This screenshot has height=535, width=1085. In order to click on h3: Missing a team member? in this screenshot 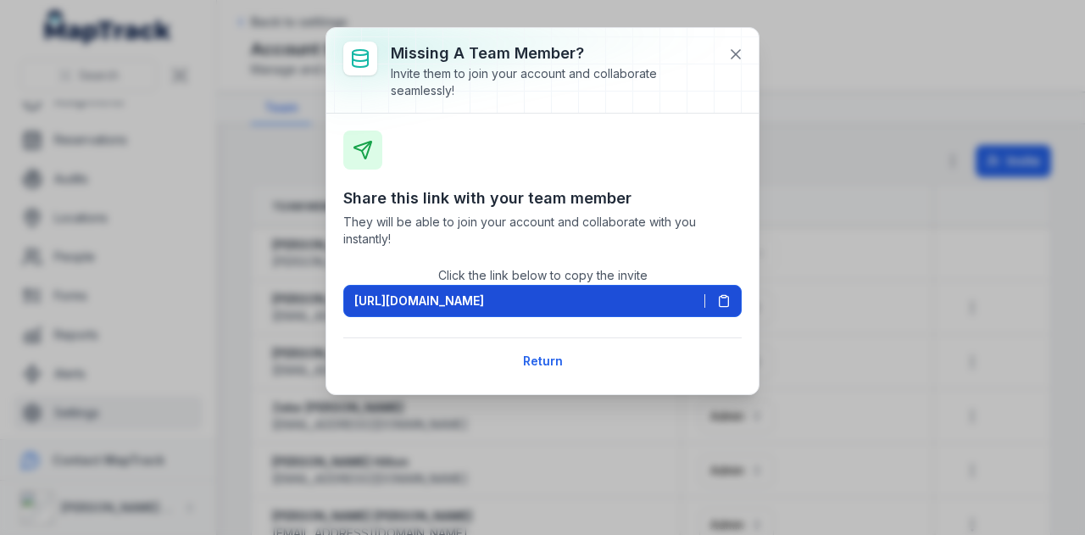, I will do `click(553, 53)`.